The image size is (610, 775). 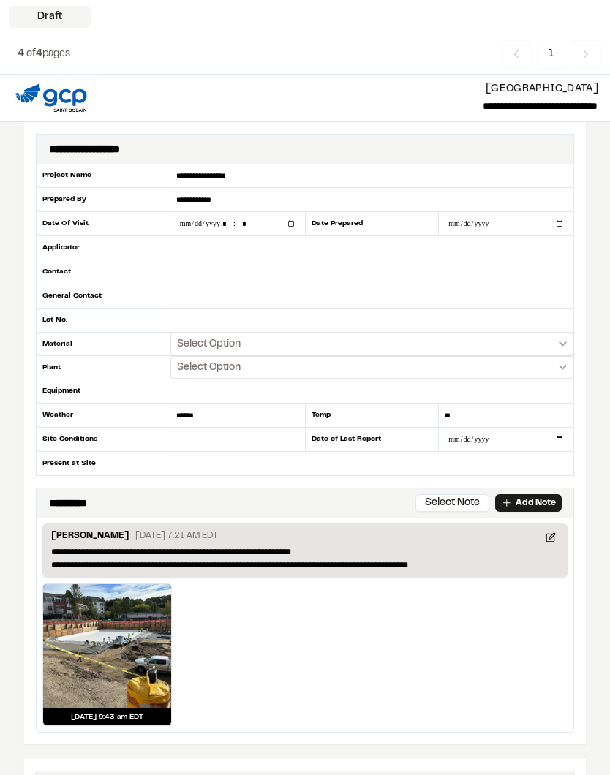 What do you see at coordinates (551, 54) in the screenshot?
I see `span: 1` at bounding box center [551, 54].